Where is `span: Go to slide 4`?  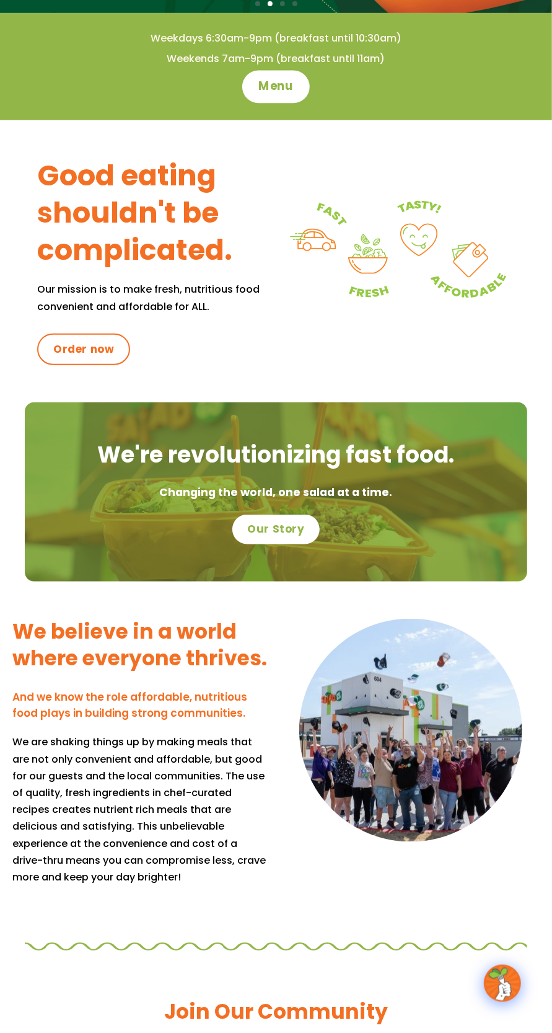
span: Go to slide 4 is located at coordinates (295, 4).